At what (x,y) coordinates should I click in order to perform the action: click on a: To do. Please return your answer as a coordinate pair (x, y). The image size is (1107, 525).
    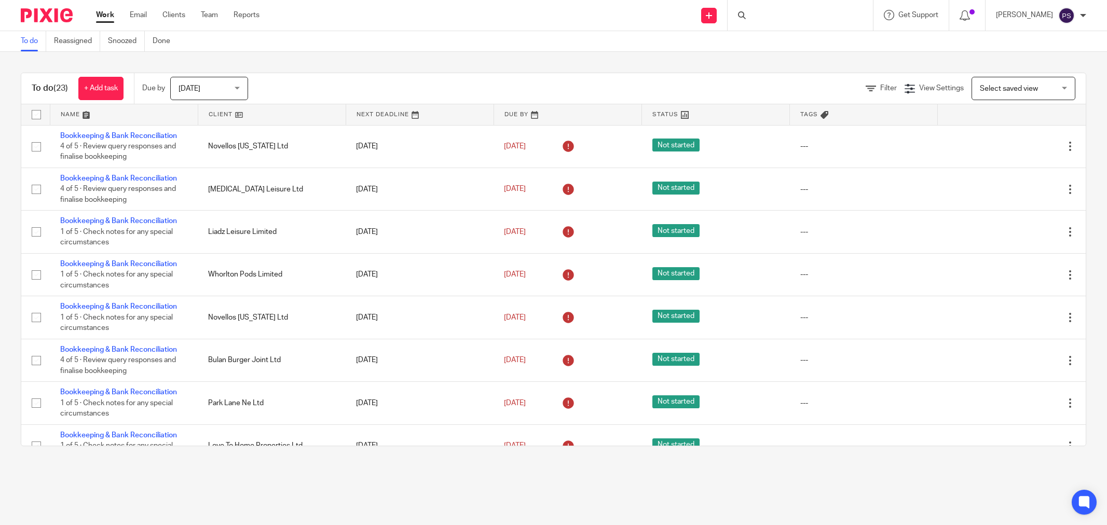
    Looking at the image, I should click on (33, 41).